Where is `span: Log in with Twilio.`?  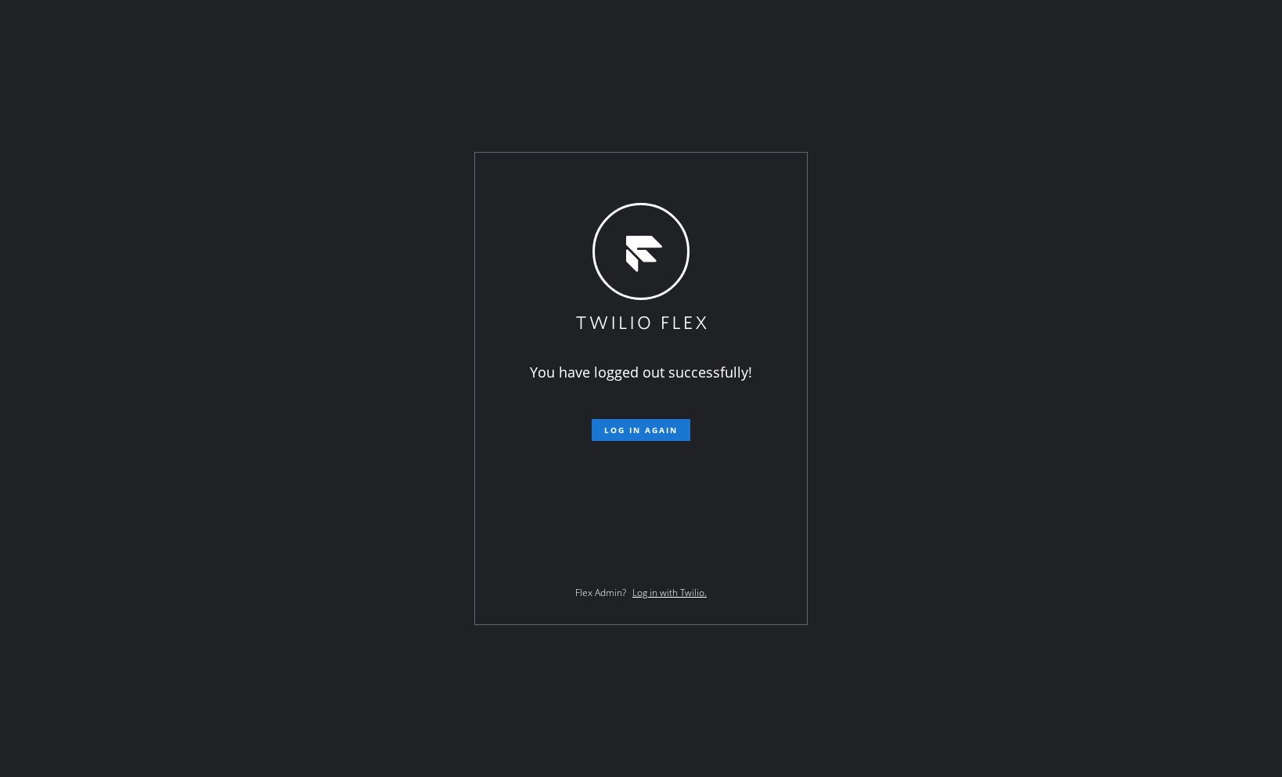 span: Log in with Twilio. is located at coordinates (669, 592).